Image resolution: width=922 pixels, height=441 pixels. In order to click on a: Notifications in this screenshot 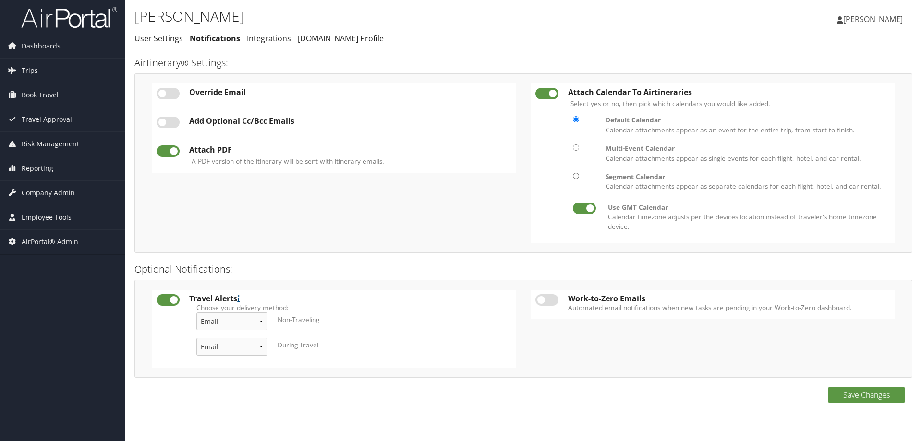, I will do `click(215, 38)`.